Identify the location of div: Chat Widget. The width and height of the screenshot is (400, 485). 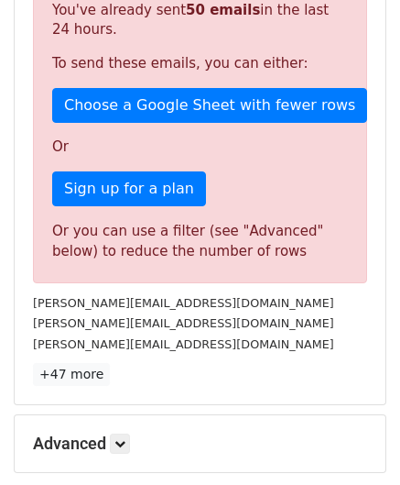
(355, 441).